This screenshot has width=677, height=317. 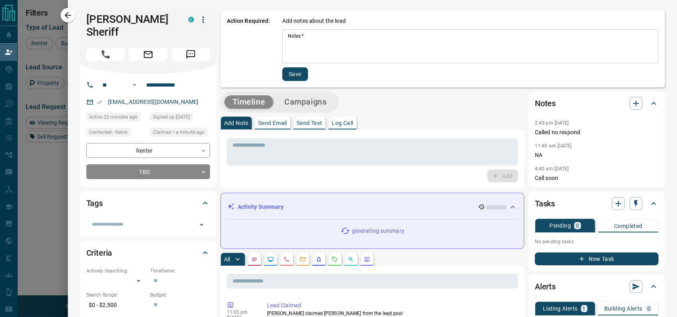 What do you see at coordinates (351, 260) in the screenshot?
I see `svg: Opportunities` at bounding box center [351, 260].